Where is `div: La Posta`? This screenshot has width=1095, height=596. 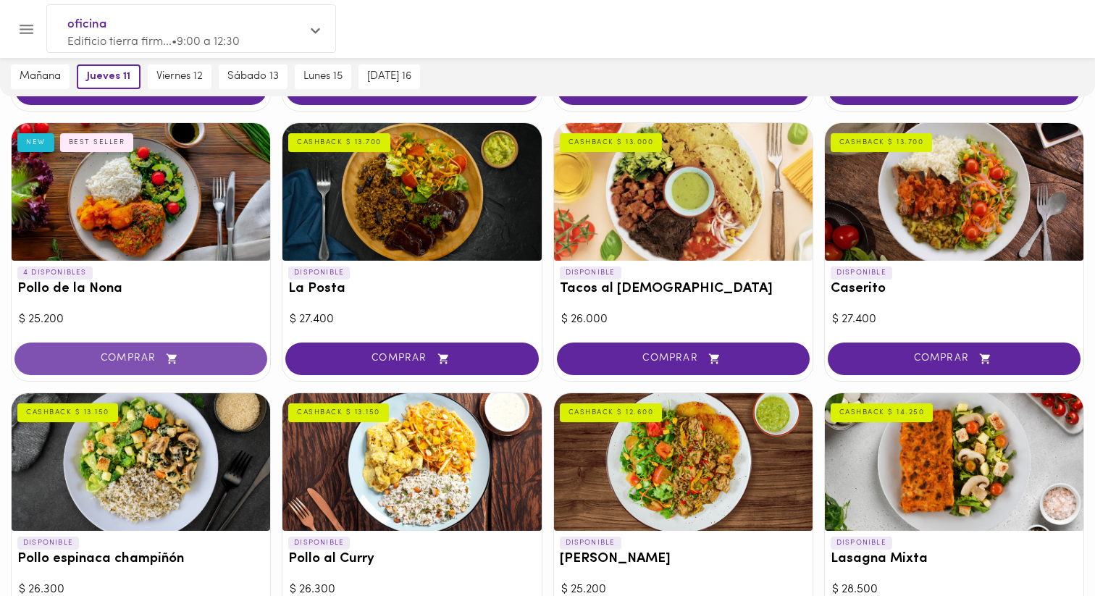
div: La Posta is located at coordinates (411, 192).